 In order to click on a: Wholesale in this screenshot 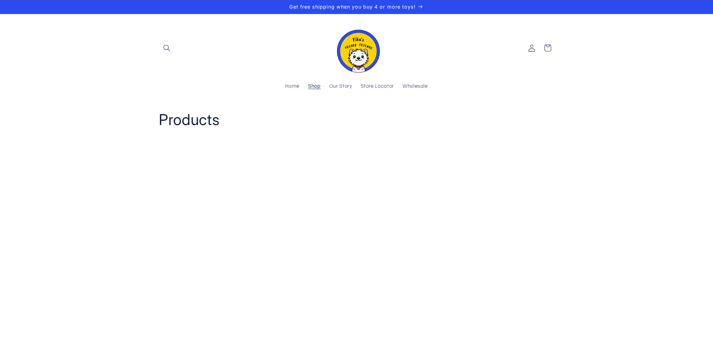, I will do `click(415, 87)`.